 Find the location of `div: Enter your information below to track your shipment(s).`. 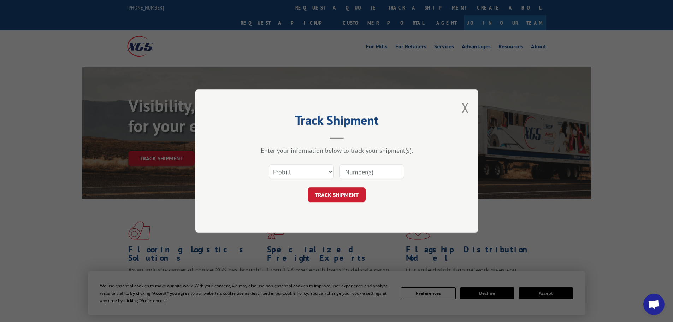

div: Enter your information below to track your shipment(s). is located at coordinates (336, 150).